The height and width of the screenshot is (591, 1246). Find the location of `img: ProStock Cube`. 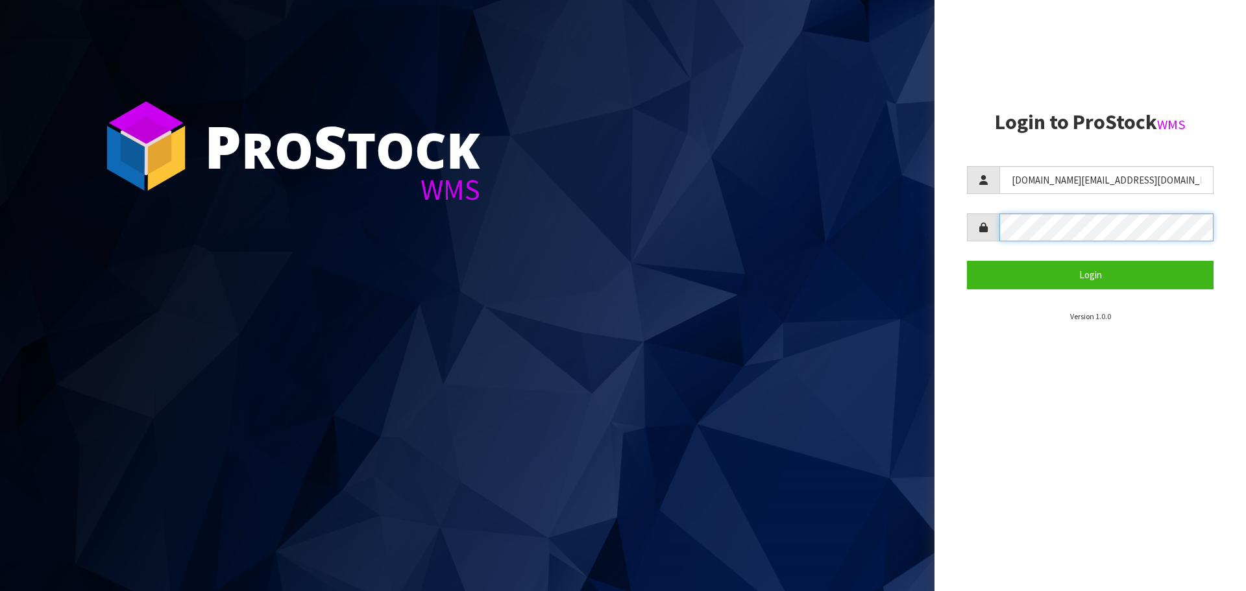

img: ProStock Cube is located at coordinates (146, 146).